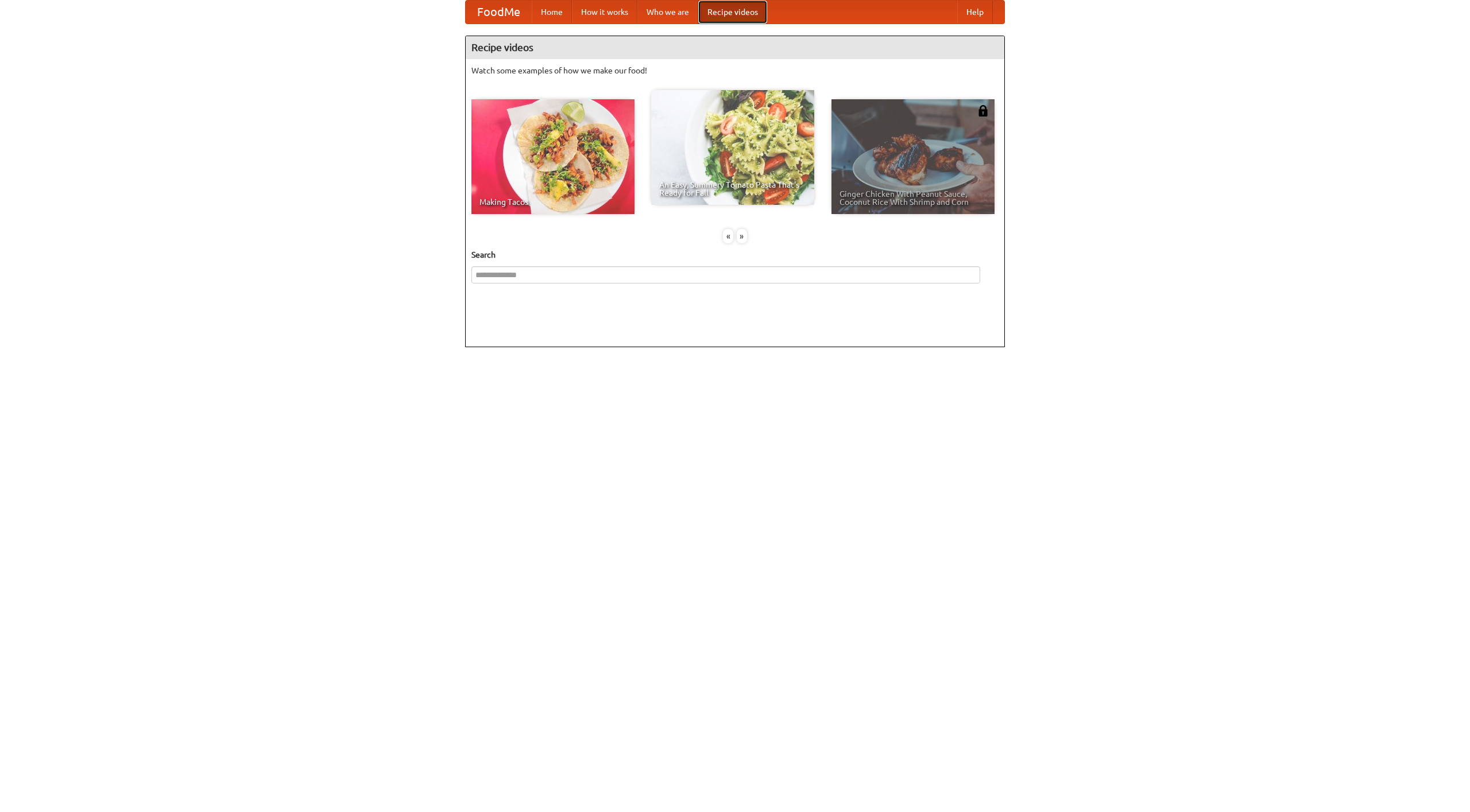  I want to click on a: An Easy, Summery Tomato Pasta That's Ready for Fall, so click(732, 147).